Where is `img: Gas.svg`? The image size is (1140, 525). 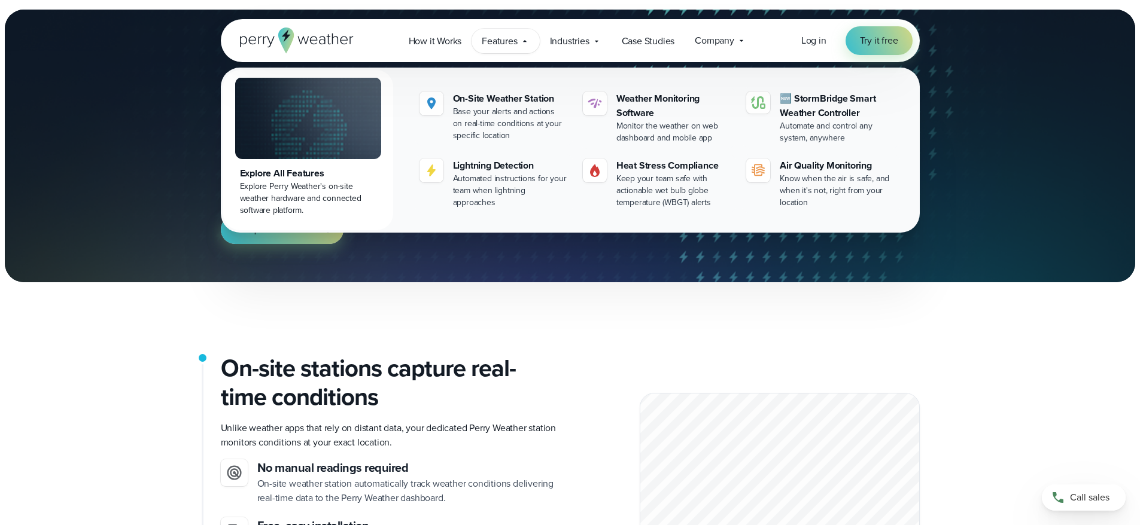 img: Gas.svg is located at coordinates (595, 170).